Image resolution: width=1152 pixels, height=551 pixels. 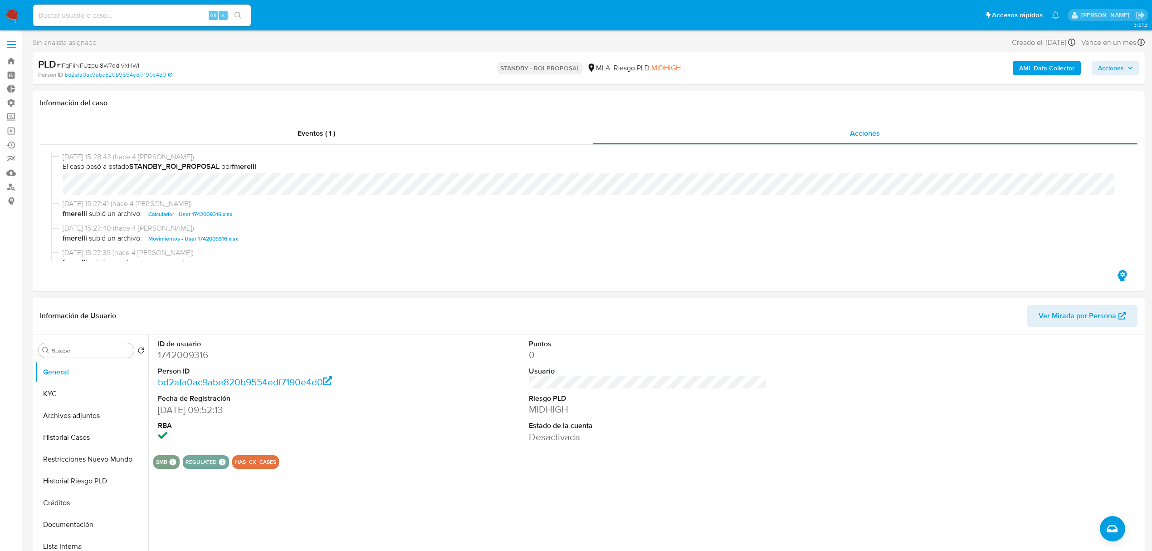 What do you see at coordinates (92, 481) in the screenshot?
I see `button: Historial Riesgo PLD` at bounding box center [92, 481].